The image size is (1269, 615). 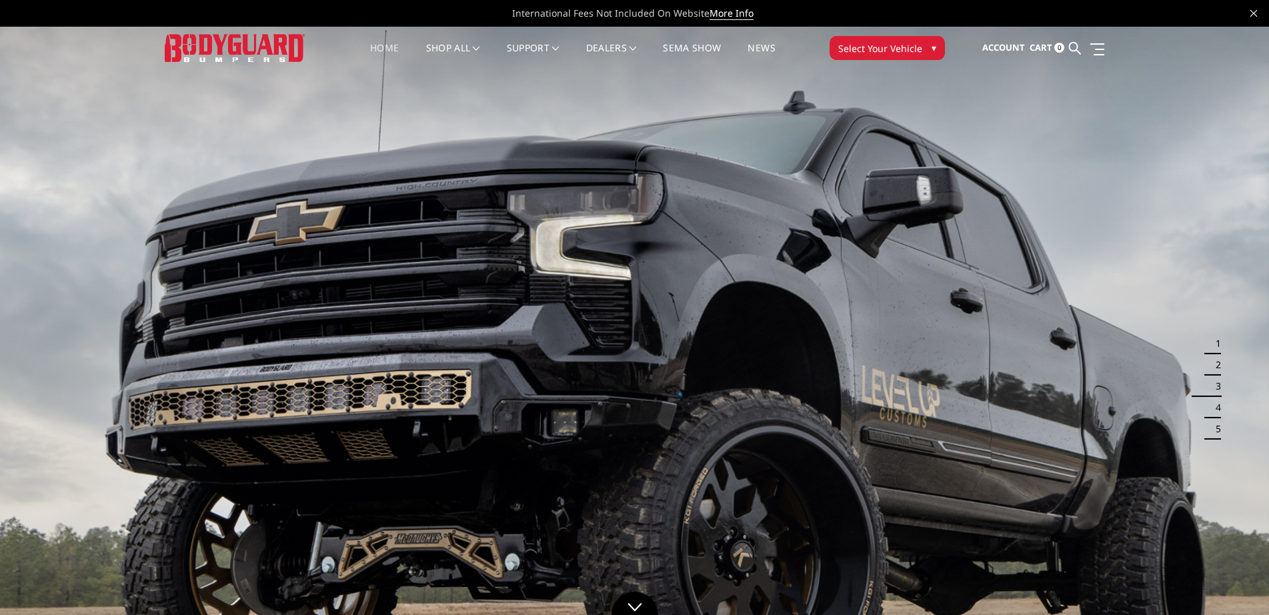 I want to click on a: News, so click(x=761, y=56).